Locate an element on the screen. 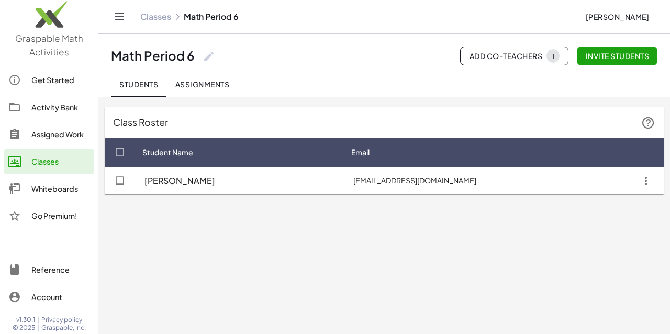  span: Student Name is located at coordinates (167, 152).